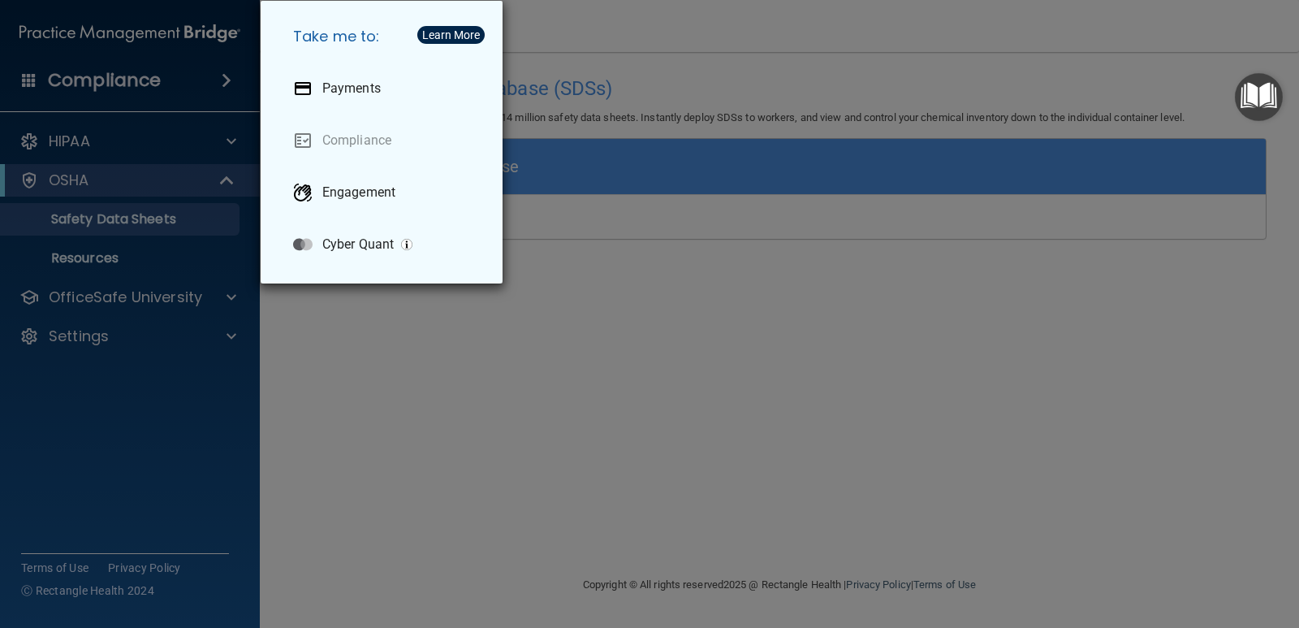 The height and width of the screenshot is (628, 1299). What do you see at coordinates (385, 140) in the screenshot?
I see `a: Compliance` at bounding box center [385, 140].